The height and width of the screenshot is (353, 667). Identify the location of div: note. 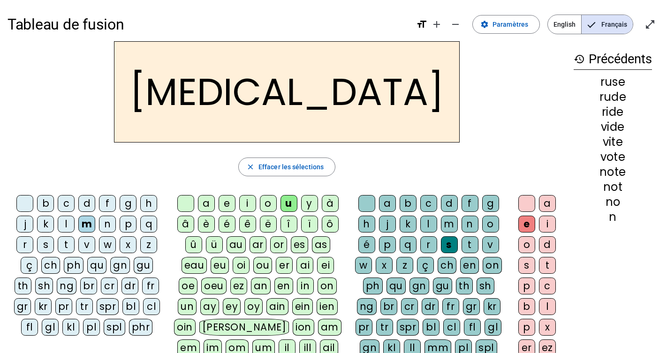
(613, 172).